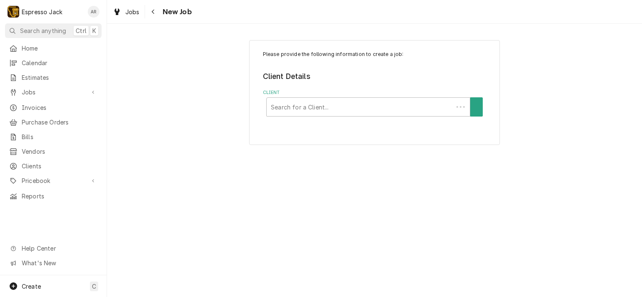 This screenshot has width=642, height=297. I want to click on span: Home, so click(59, 48).